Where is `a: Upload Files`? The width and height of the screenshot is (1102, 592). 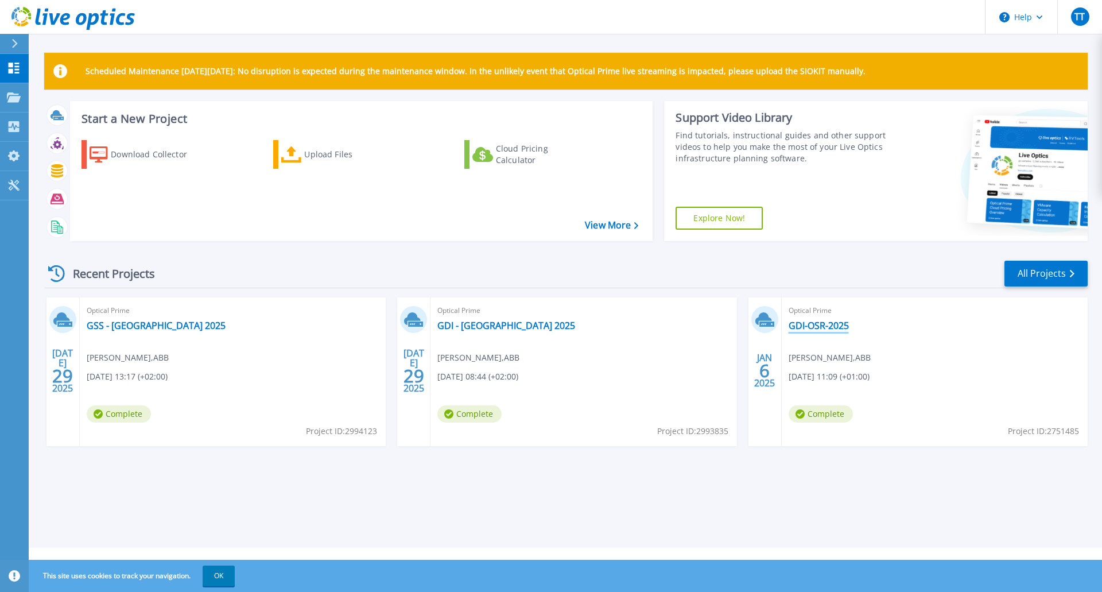 a: Upload Files is located at coordinates (337, 154).